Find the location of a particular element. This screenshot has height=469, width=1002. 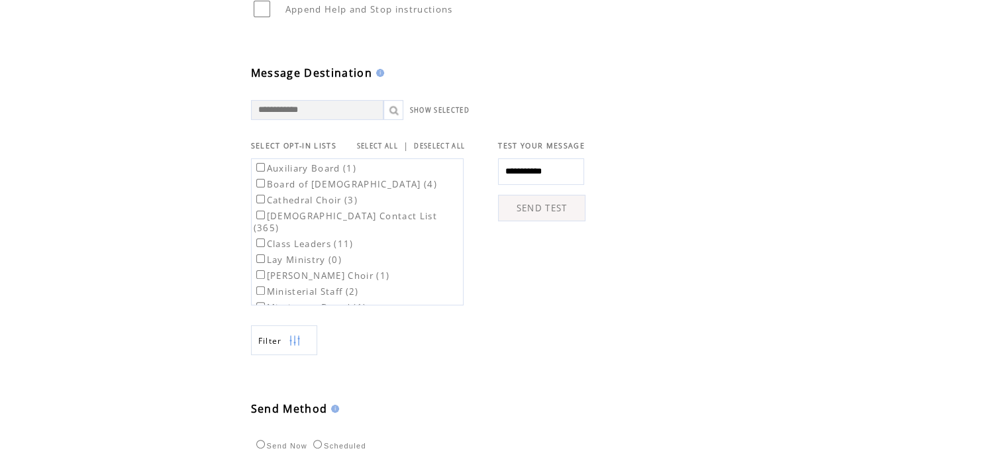

input: Cathedral Choir (3) is located at coordinates (260, 199).